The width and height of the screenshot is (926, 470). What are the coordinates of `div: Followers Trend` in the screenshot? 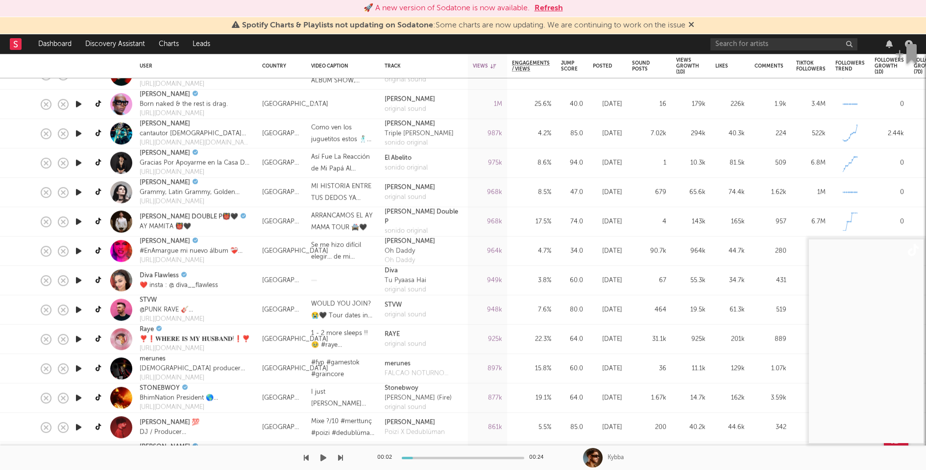 It's located at (850, 66).